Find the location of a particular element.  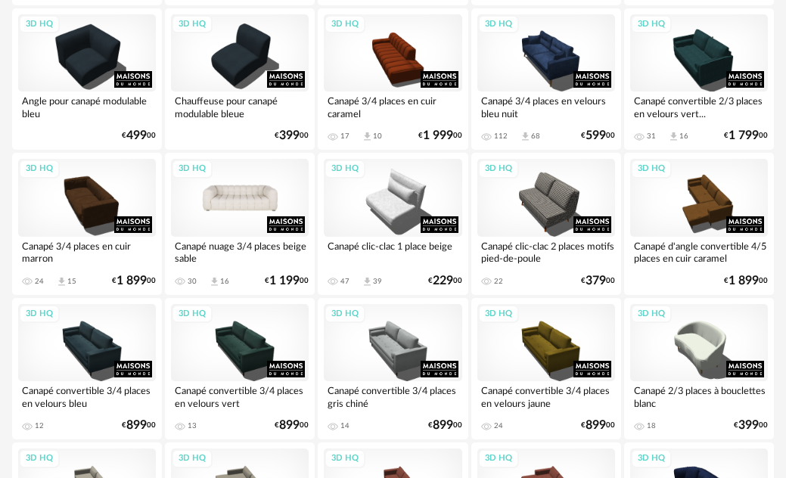

div: 112 is located at coordinates (501, 136).